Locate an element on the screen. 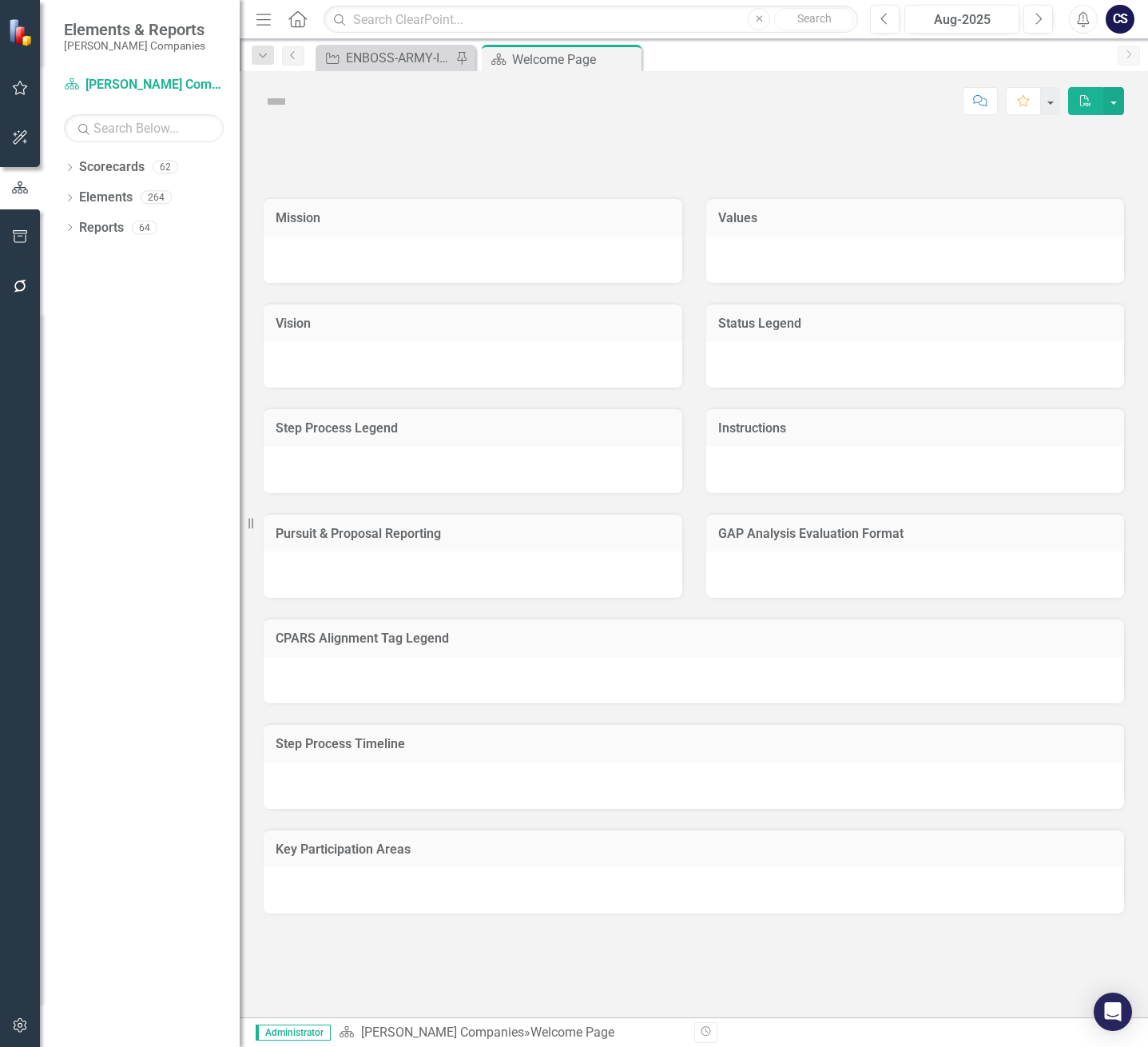 The height and width of the screenshot is (1047, 1148). h3: CPARS Alignment Tag Legend is located at coordinates (693, 638).